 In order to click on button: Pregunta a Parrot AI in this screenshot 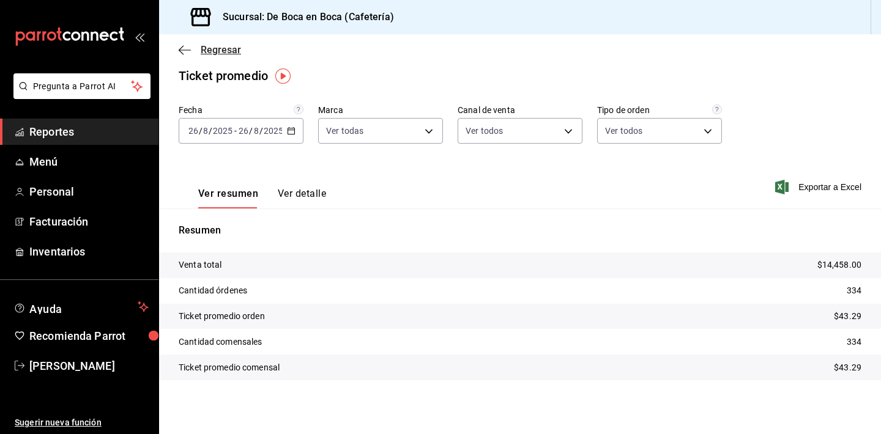, I will do `click(82, 86)`.